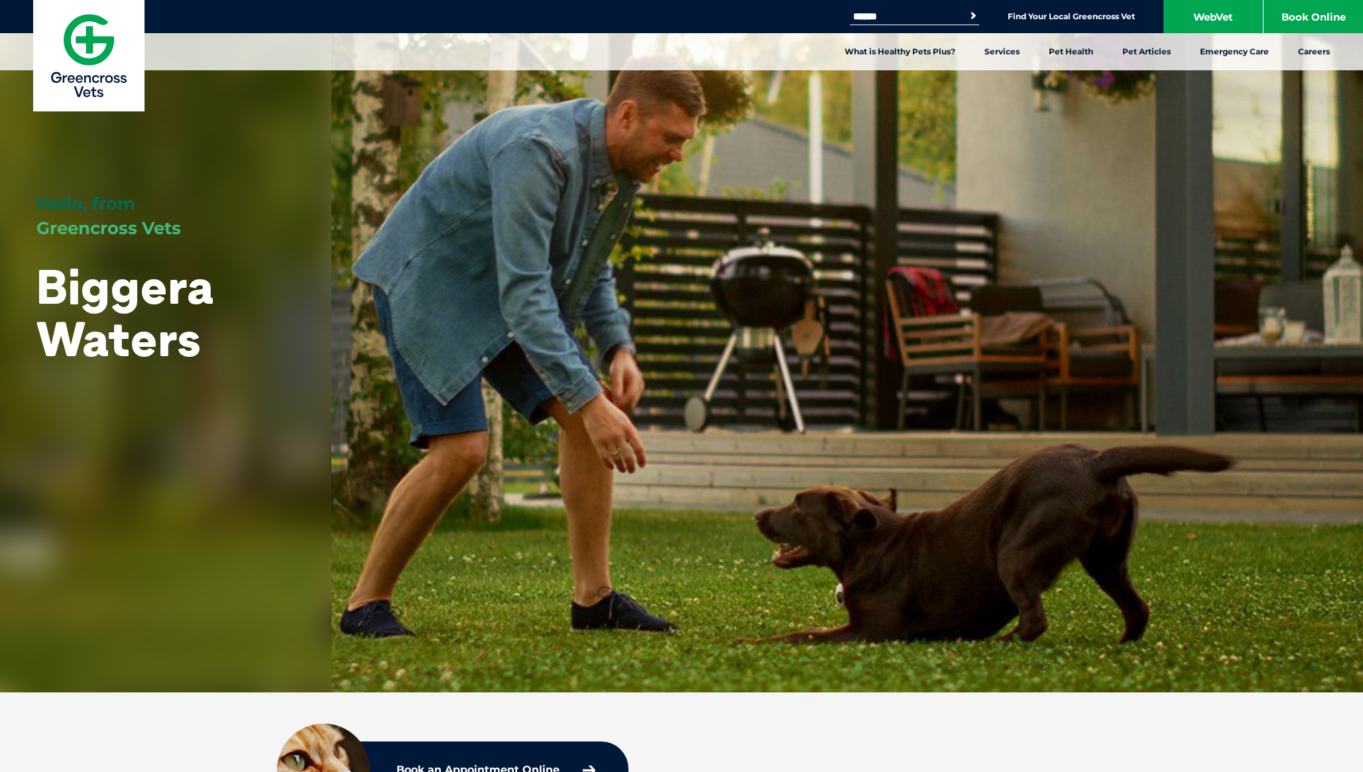  Describe the element at coordinates (900, 52) in the screenshot. I see `a: What is Healthy Pets Plus?` at that location.